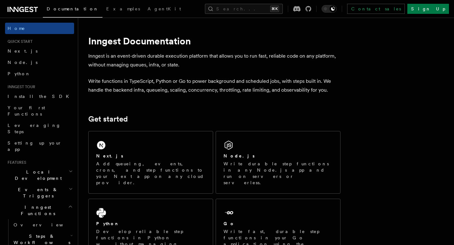 This screenshot has width=454, height=245. Describe the element at coordinates (164, 9) in the screenshot. I see `span: AgentKit` at that location.